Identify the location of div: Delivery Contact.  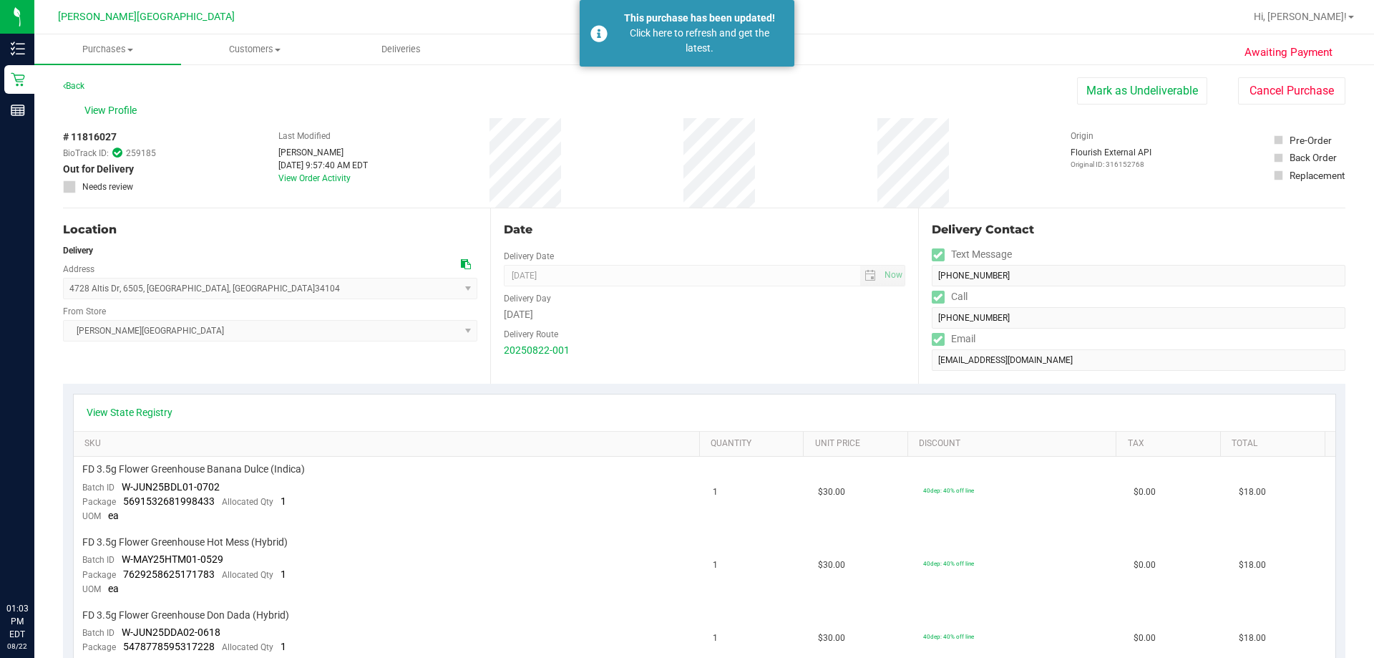
(1139, 230).